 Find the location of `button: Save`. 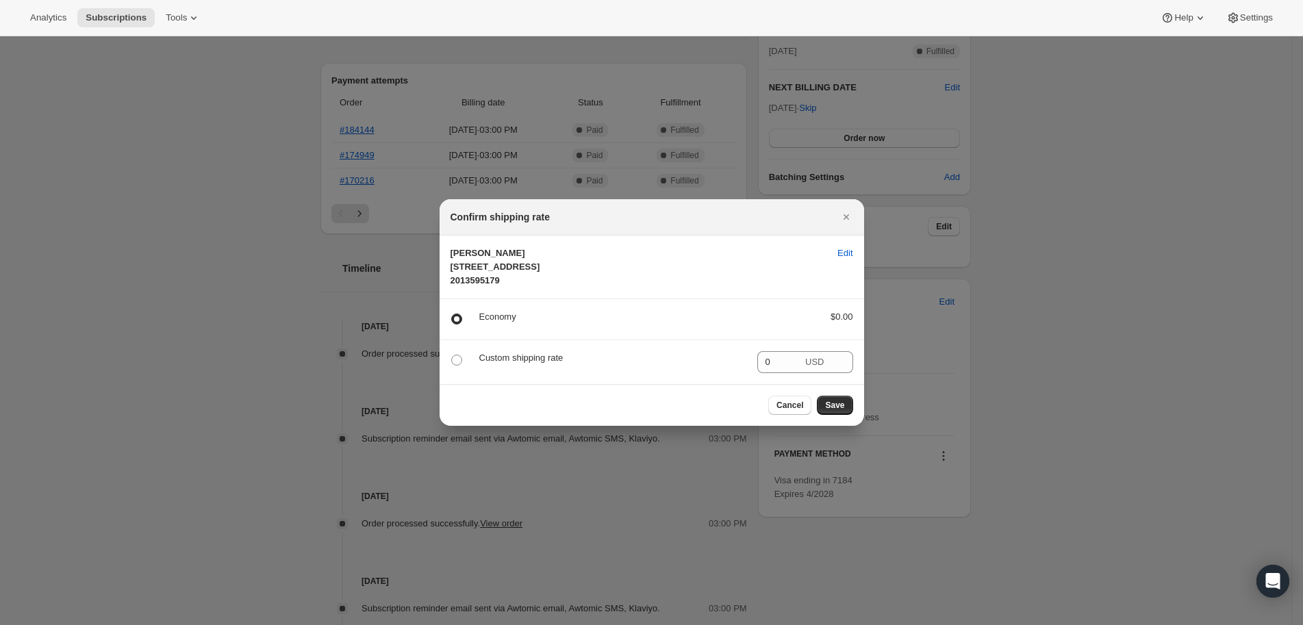

button: Save is located at coordinates (835, 405).